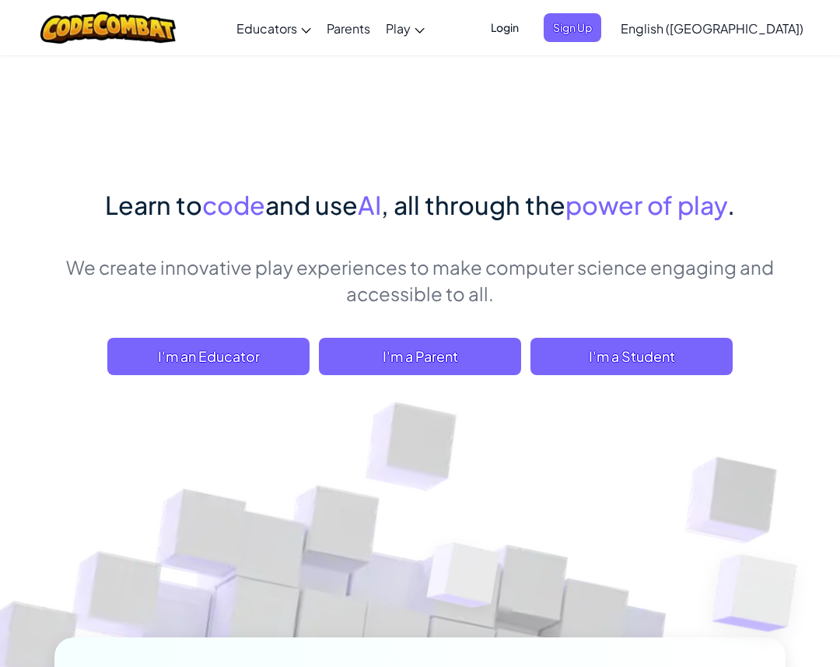 Image resolution: width=840 pixels, height=667 pixels. I want to click on span: Educators, so click(267, 28).